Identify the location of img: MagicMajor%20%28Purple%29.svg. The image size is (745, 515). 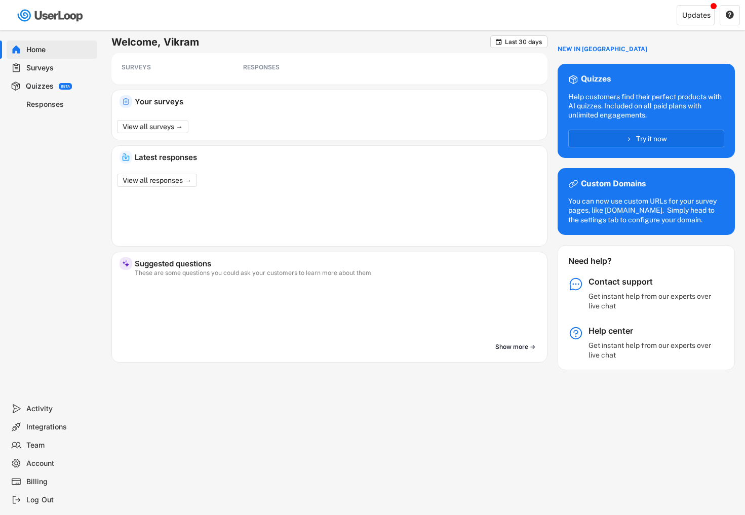
(126, 263).